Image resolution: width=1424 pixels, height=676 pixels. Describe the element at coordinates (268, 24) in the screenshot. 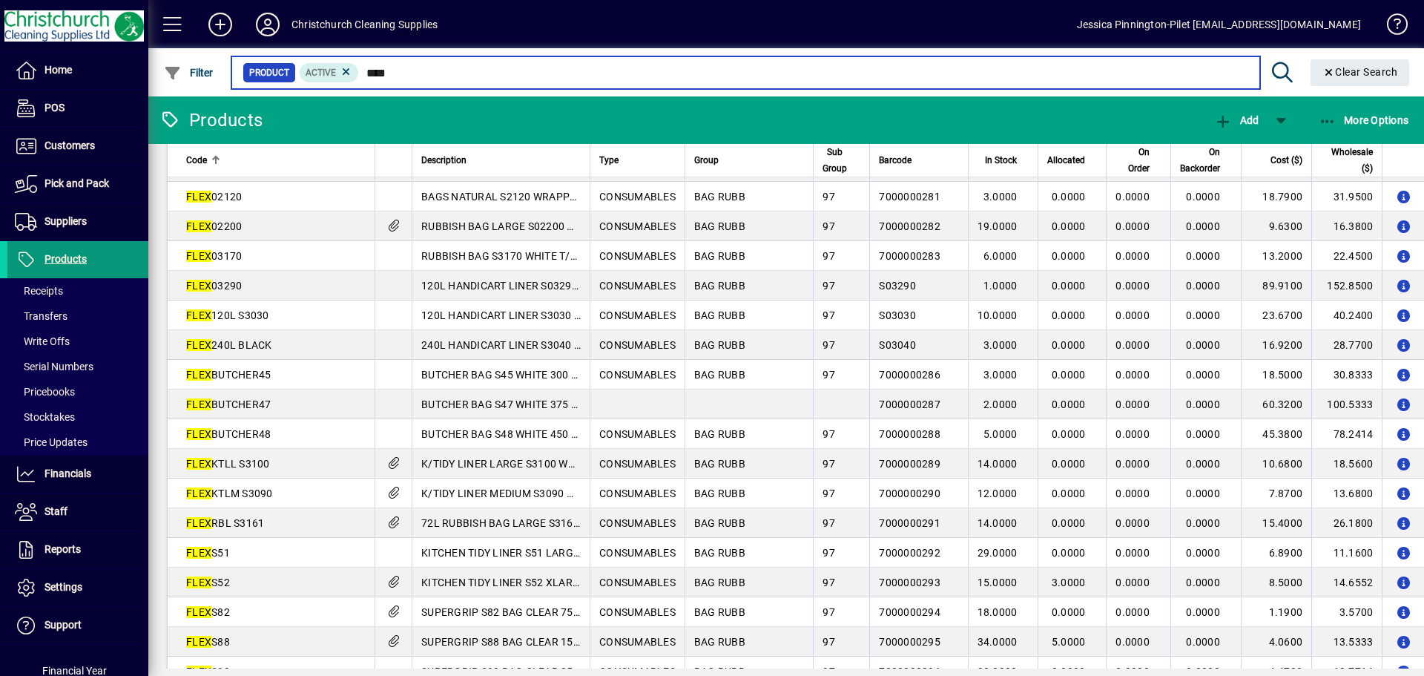

I see `button: Profile` at that location.